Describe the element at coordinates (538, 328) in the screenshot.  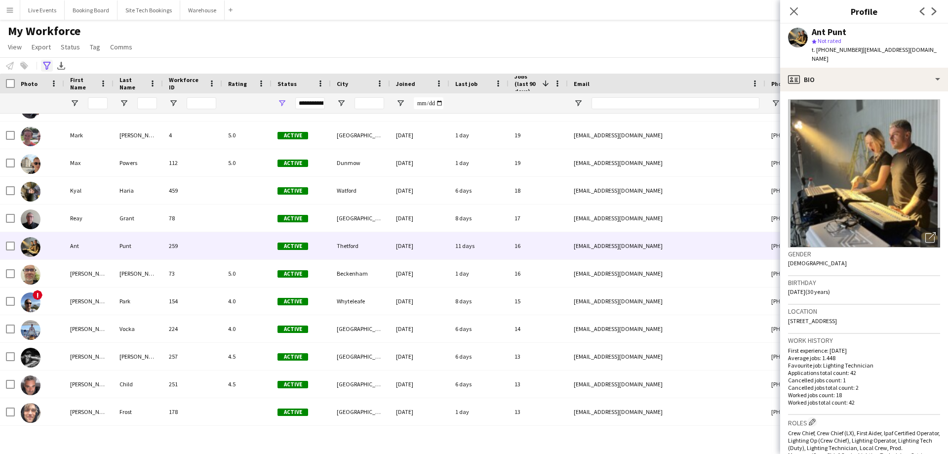
I see `div: 14` at that location.